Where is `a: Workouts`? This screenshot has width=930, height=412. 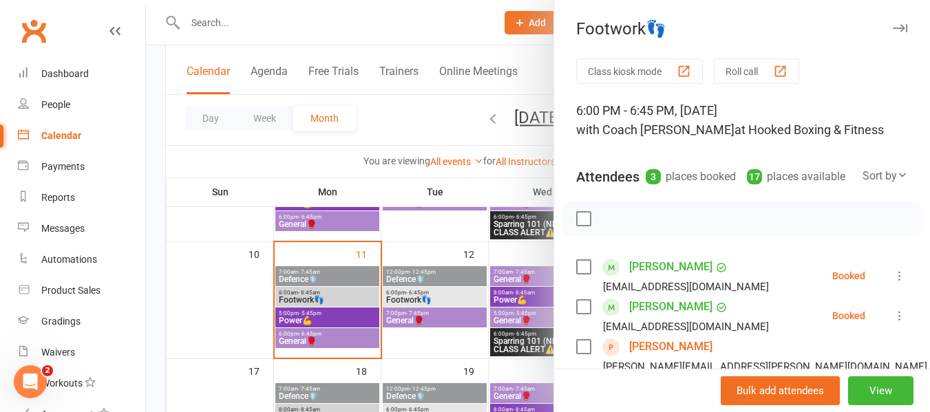
a: Workouts is located at coordinates (81, 384).